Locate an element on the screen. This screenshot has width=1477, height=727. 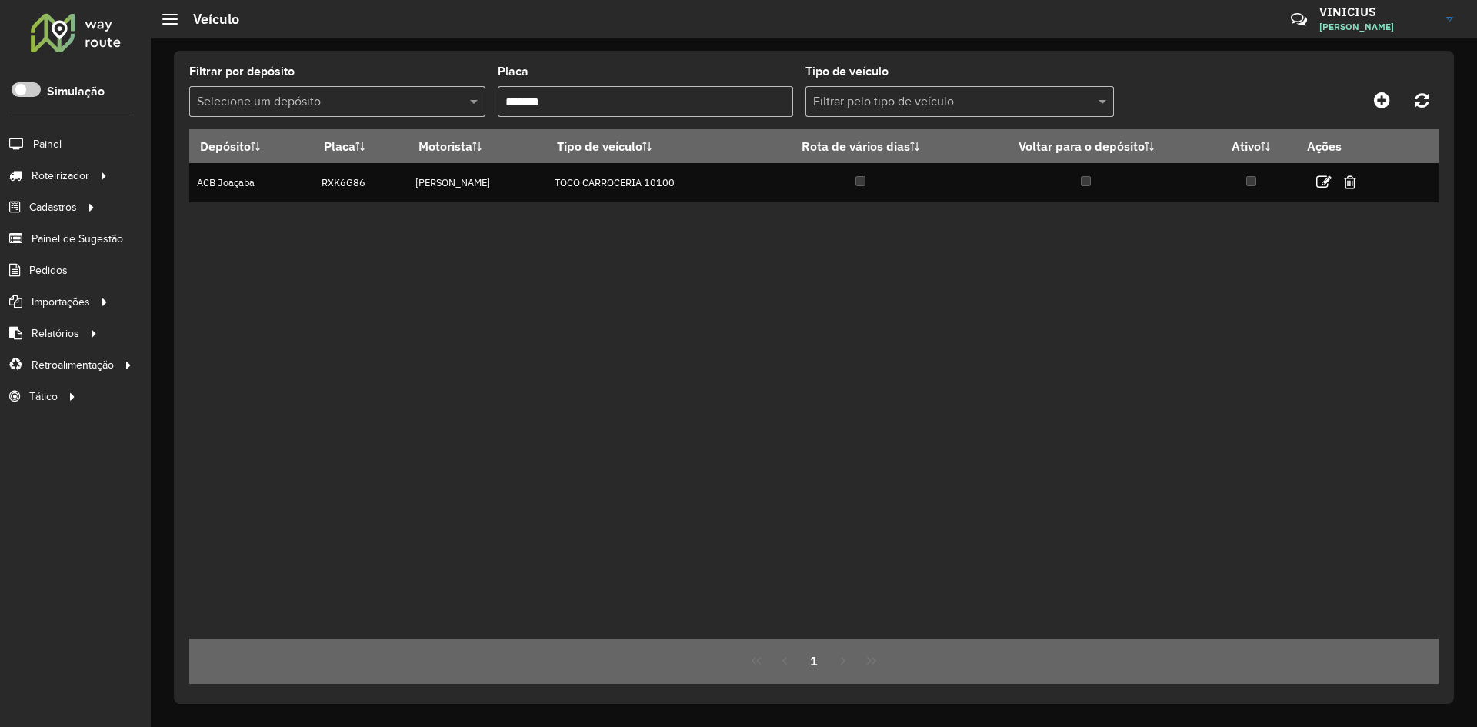
td: RXK6G86 is located at coordinates (360, 182).